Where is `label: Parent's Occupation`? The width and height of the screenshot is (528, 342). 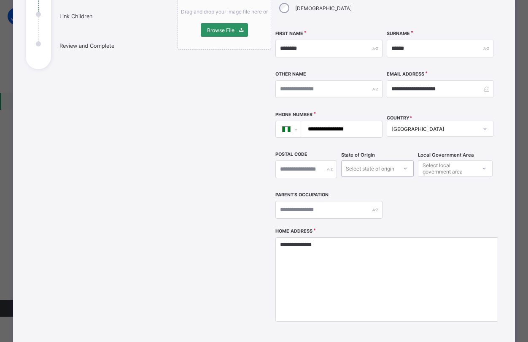
label: Parent's Occupation is located at coordinates (302, 195).